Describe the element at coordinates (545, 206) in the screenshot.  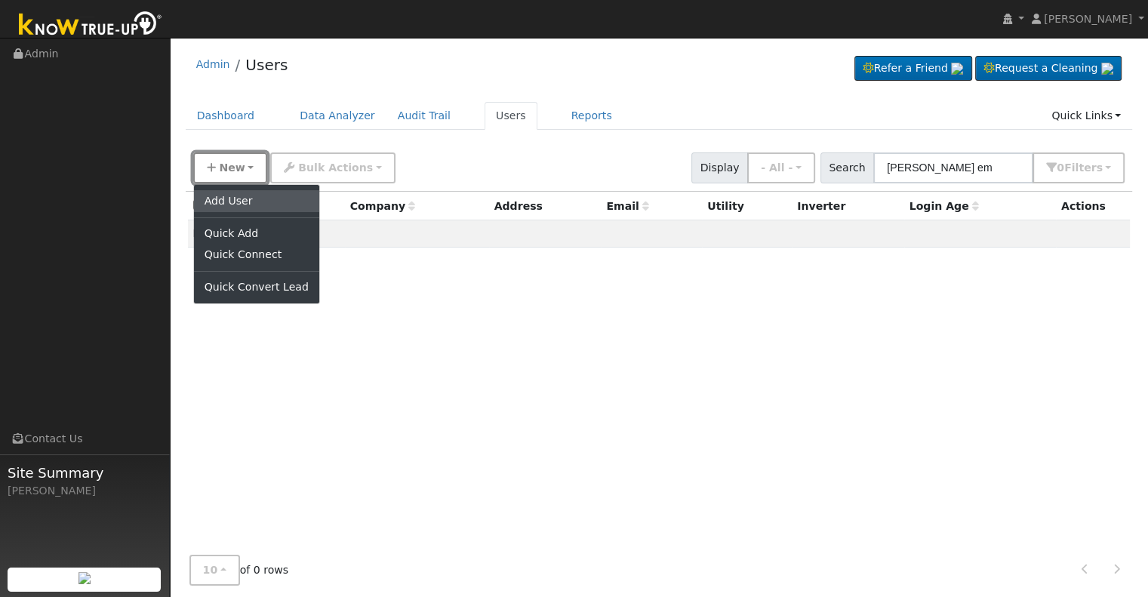
I see `div: Address` at that location.